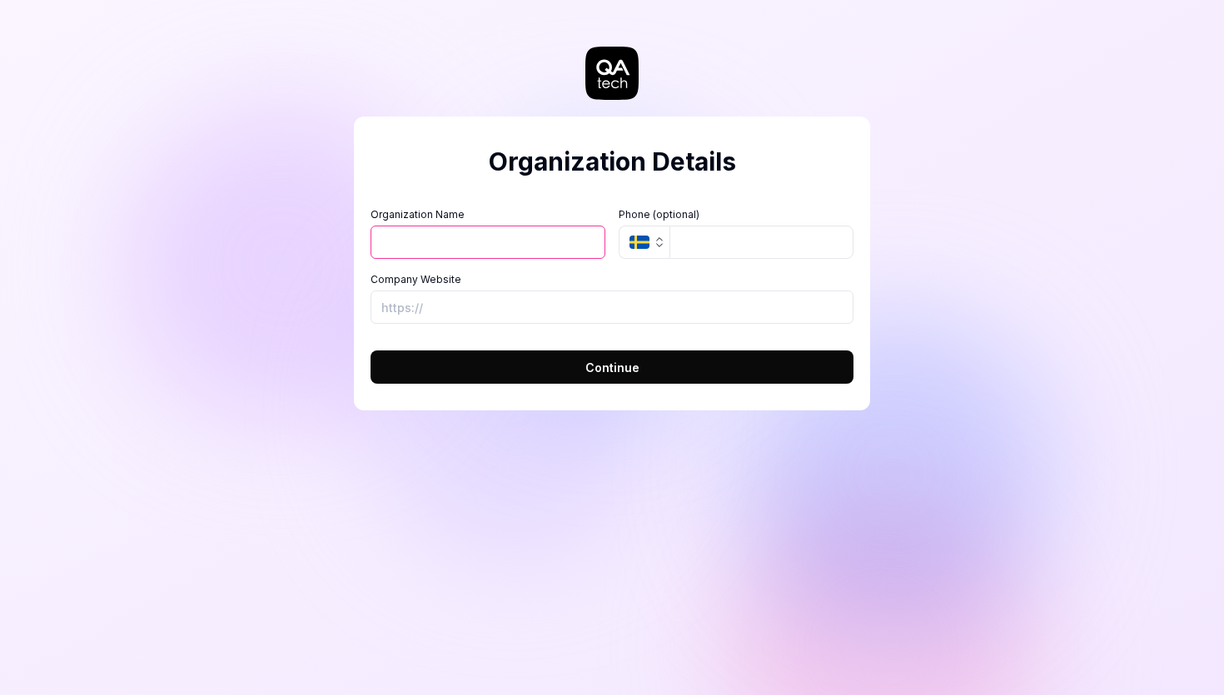 The image size is (1224, 695). I want to click on label: Phone (optional), so click(736, 215).